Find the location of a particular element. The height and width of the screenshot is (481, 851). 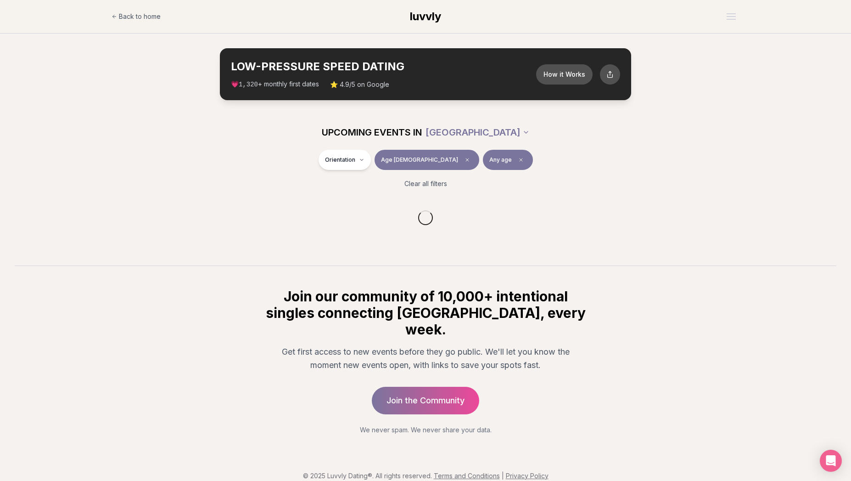

p: We never spam. We never share your data. is located at coordinates (426, 430).